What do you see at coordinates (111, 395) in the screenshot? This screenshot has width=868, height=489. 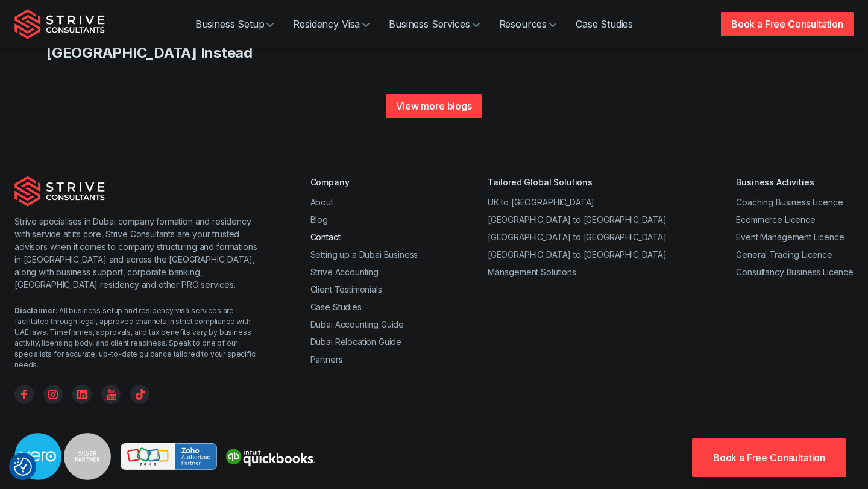 I see `a: YouTube` at bounding box center [111, 395].